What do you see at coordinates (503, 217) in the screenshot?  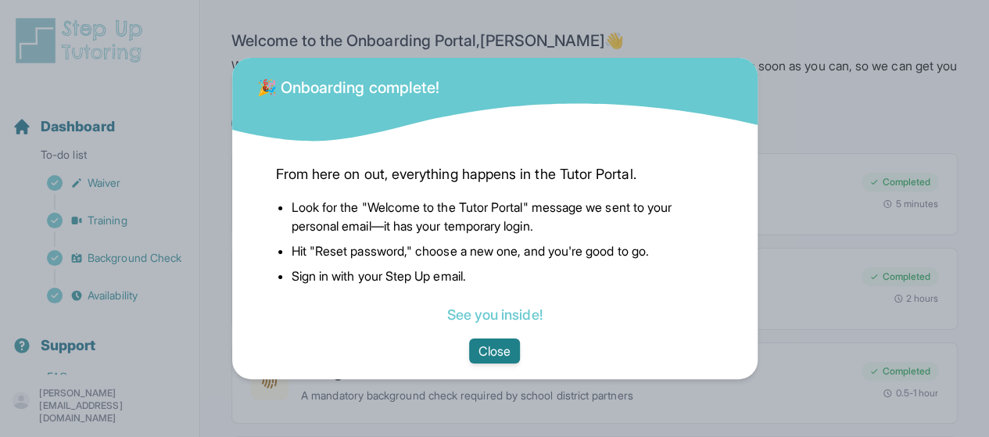 I see `li: Look for the "Welcome to the Tutor Portal" message we sent to your personal email—it has your tem...` at bounding box center [503, 217].